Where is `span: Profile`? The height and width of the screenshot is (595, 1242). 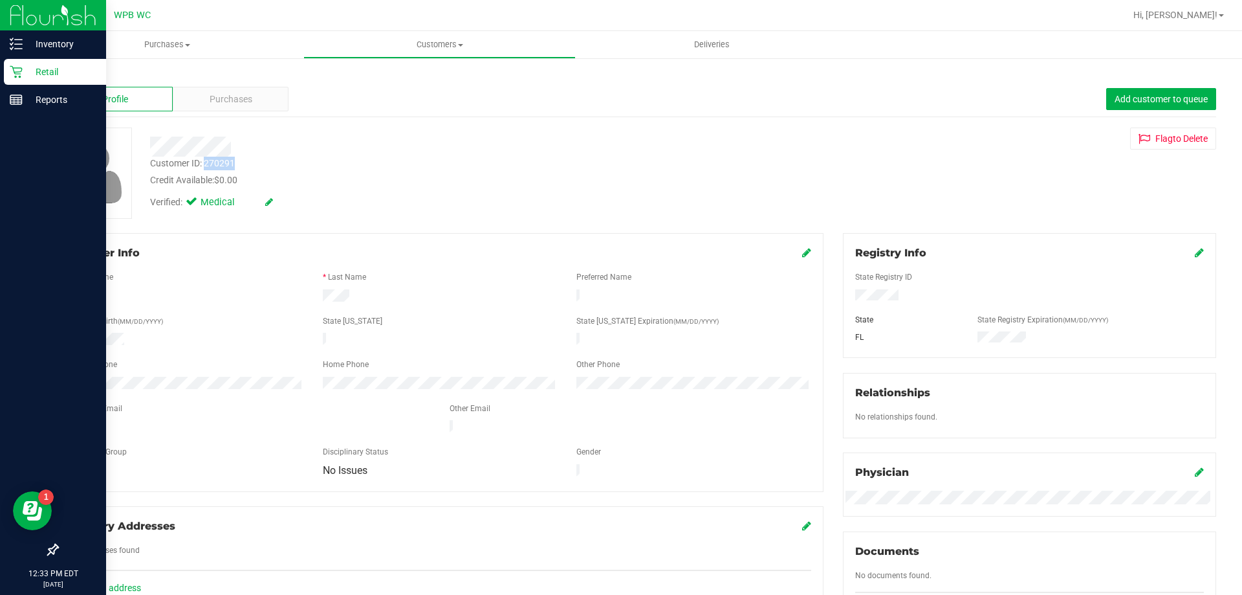
span: Profile is located at coordinates (115, 99).